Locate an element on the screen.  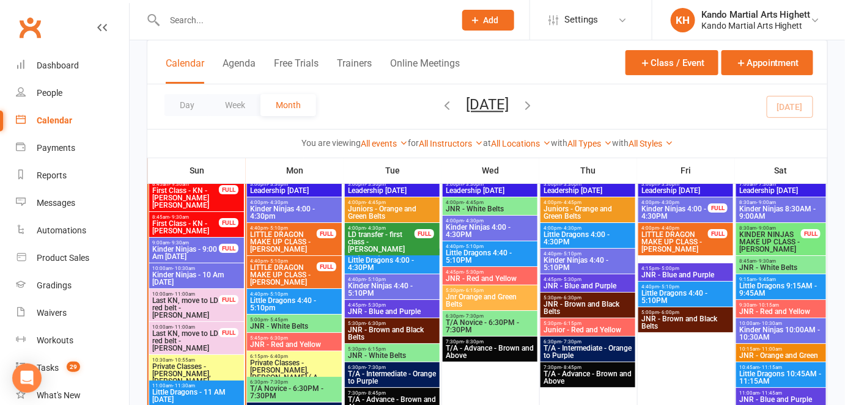
span: 10:15am is located at coordinates (781, 349).